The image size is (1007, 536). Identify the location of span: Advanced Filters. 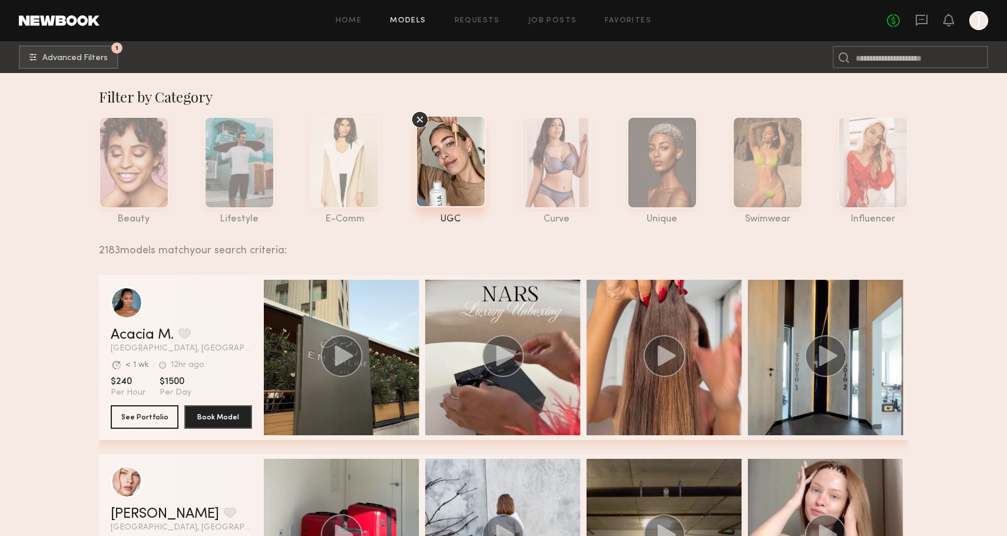
(75, 58).